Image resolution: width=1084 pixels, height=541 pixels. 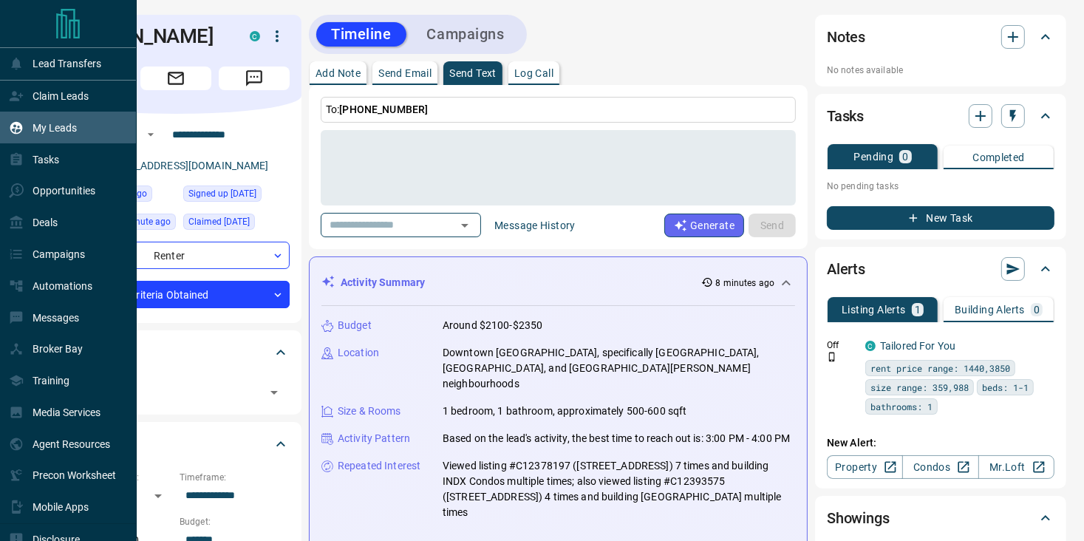 I want to click on p: Timeframe:, so click(x=234, y=477).